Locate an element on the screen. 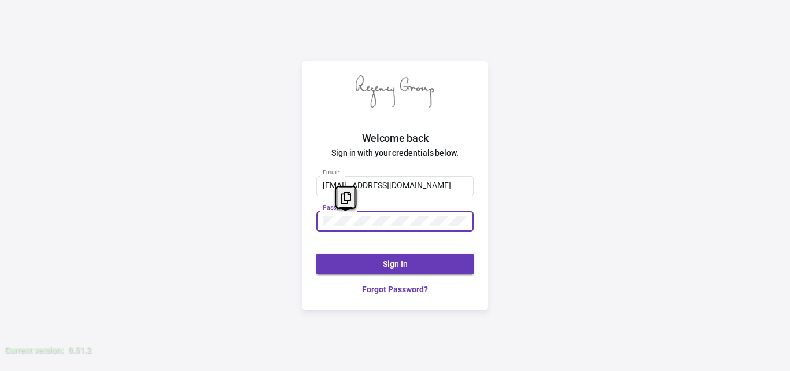  h2: Welcome back is located at coordinates (395, 138).